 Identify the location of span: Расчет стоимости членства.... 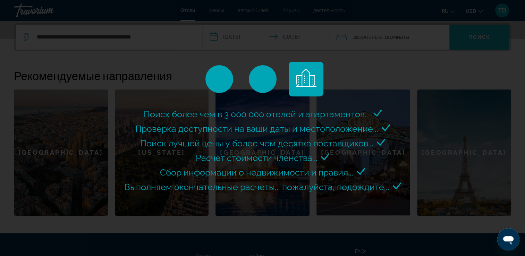
(257, 158).